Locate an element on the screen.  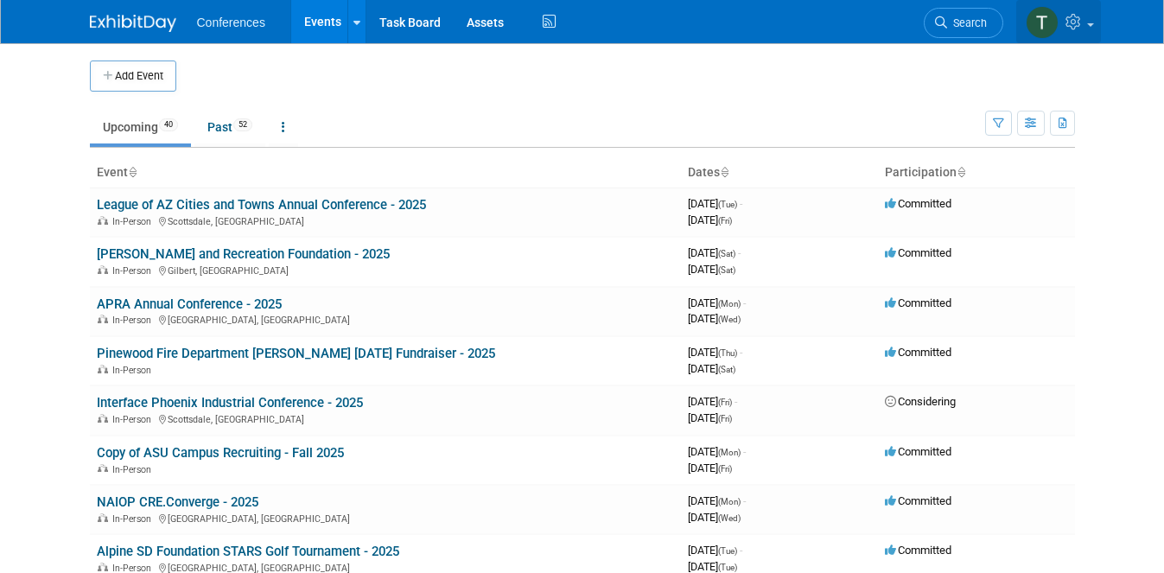
span: 52 is located at coordinates (243, 124).